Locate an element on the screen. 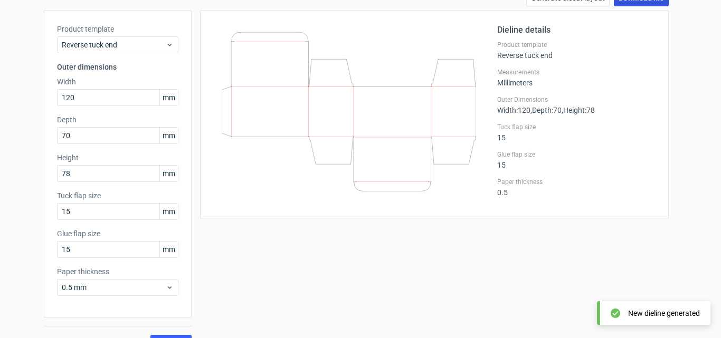  h2: Dieline details is located at coordinates (576, 30).